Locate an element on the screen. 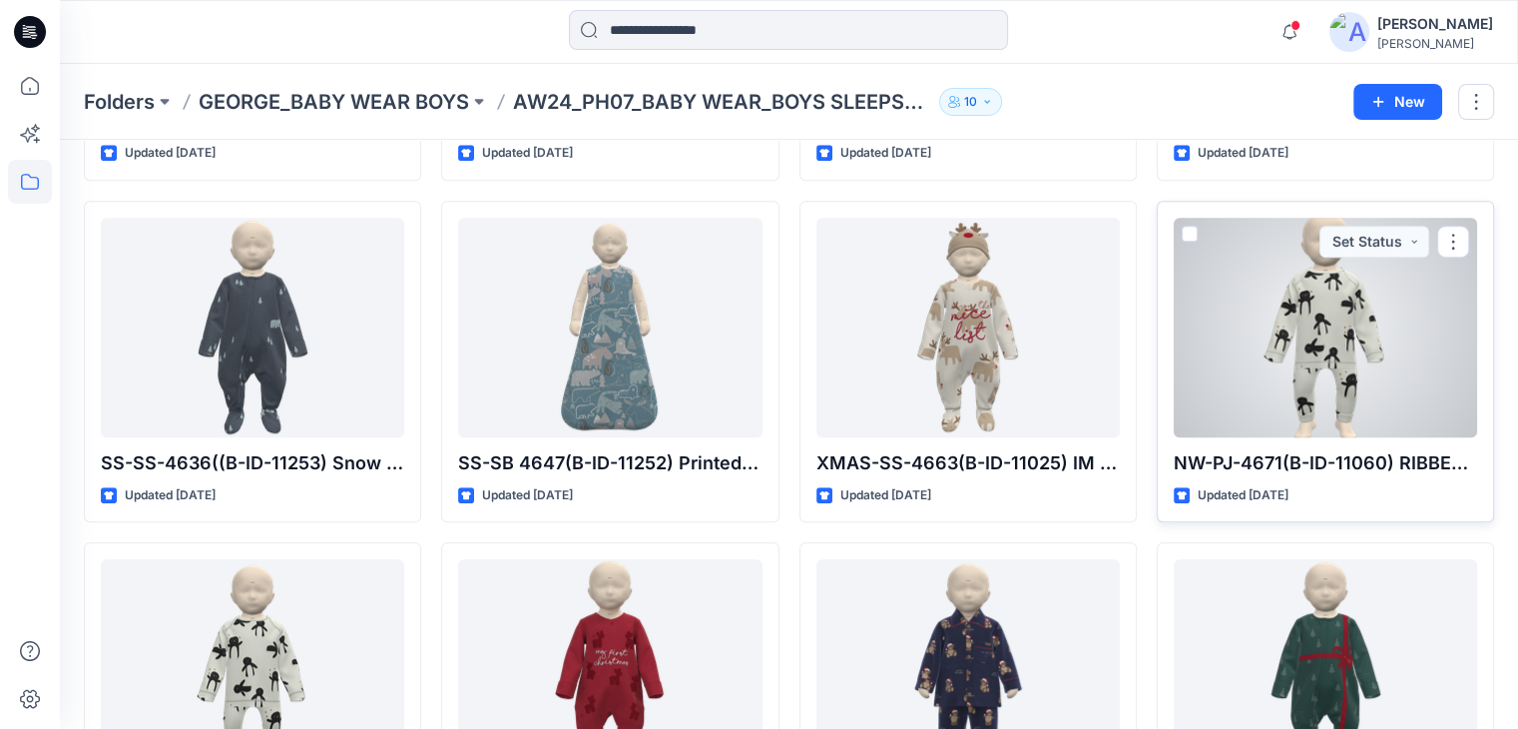  p: XMAS-SS-4663(B-ID-11025) IM ON THE NICE LIST SLEEPSUIT AND HAT SET is located at coordinates (968, 463).